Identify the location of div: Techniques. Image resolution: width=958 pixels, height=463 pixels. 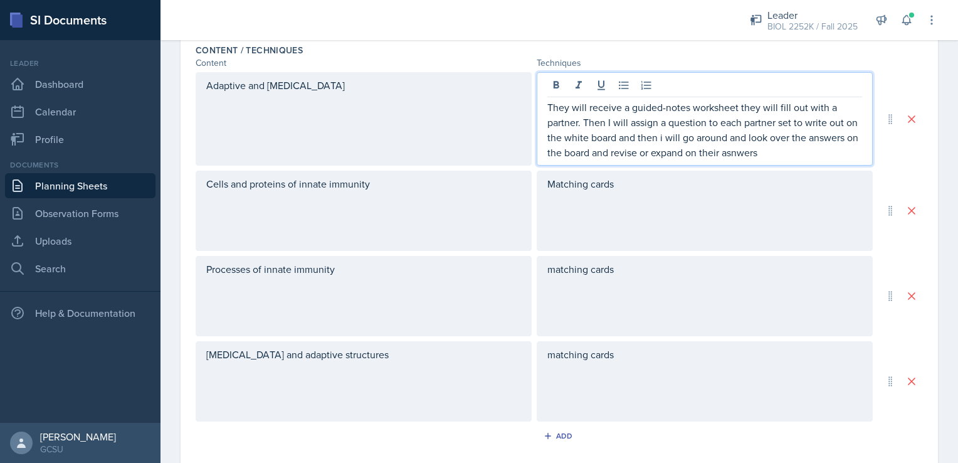
(704, 63).